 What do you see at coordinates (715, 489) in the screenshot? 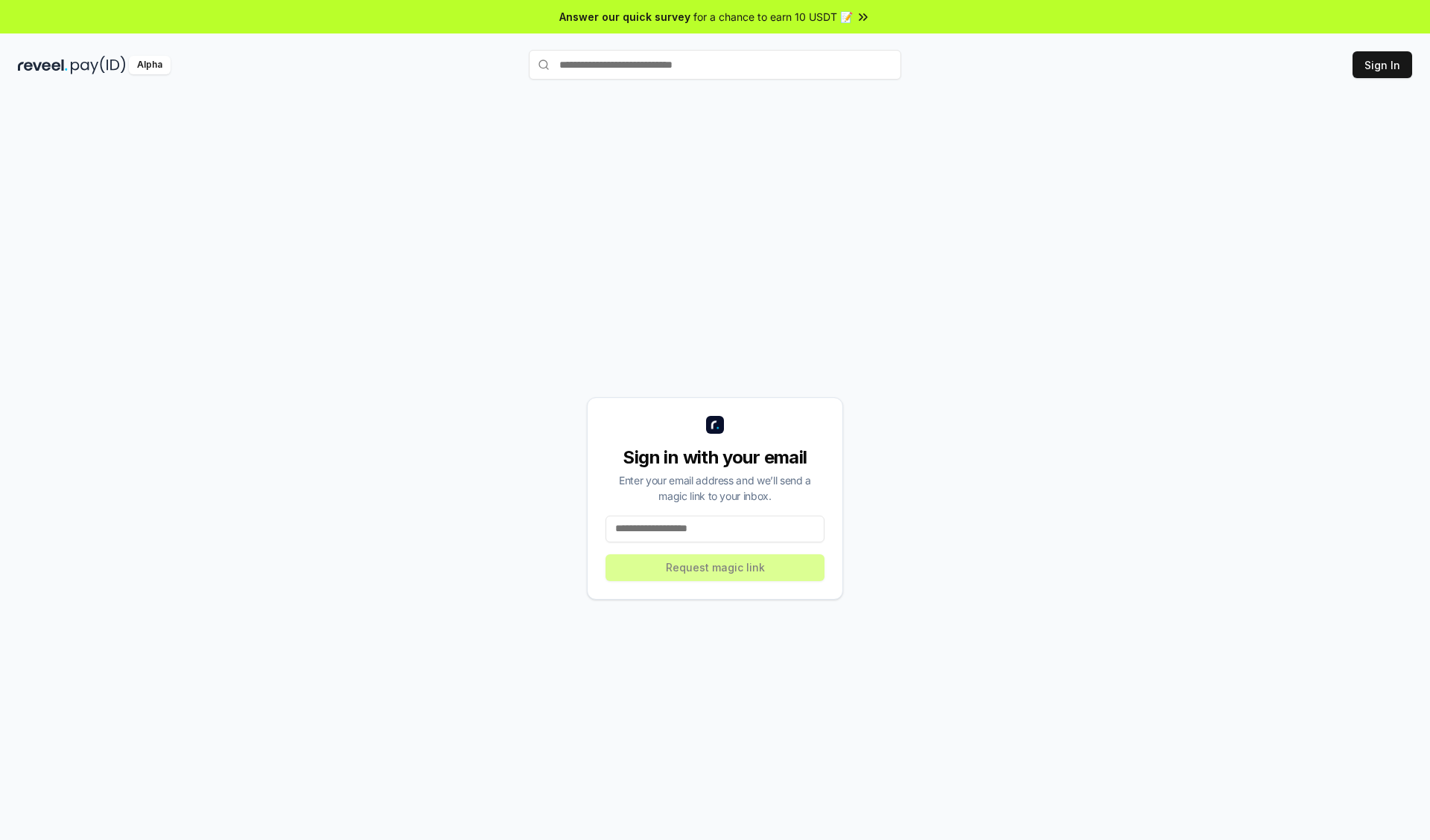
I see `div: Enter your email address and we’ll send a magic link to your inbox.` at bounding box center [715, 489].